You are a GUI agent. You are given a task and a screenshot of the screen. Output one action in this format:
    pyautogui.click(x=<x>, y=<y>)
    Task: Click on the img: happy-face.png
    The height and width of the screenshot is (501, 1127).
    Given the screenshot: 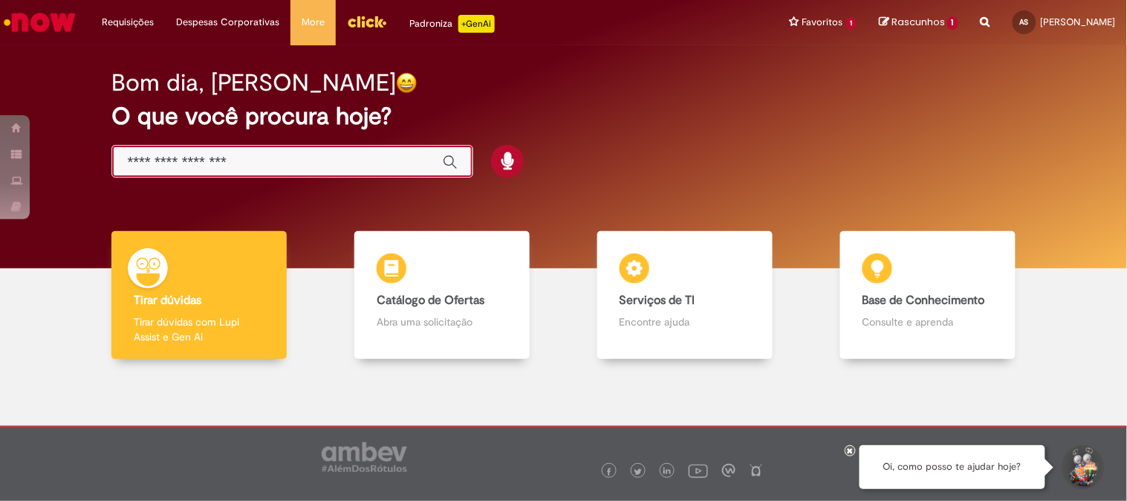 What is the action you would take?
    pyautogui.click(x=407, y=82)
    